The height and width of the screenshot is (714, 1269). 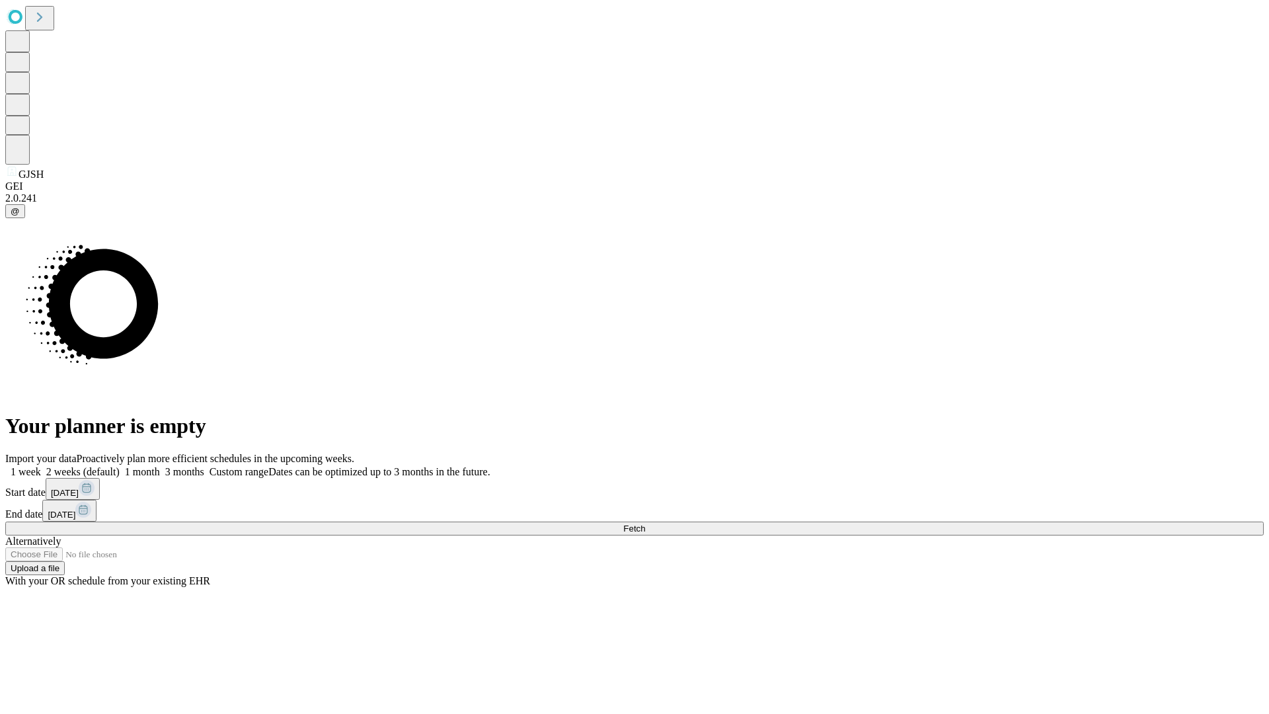 What do you see at coordinates (635, 186) in the screenshot?
I see `div: GEI` at bounding box center [635, 186].